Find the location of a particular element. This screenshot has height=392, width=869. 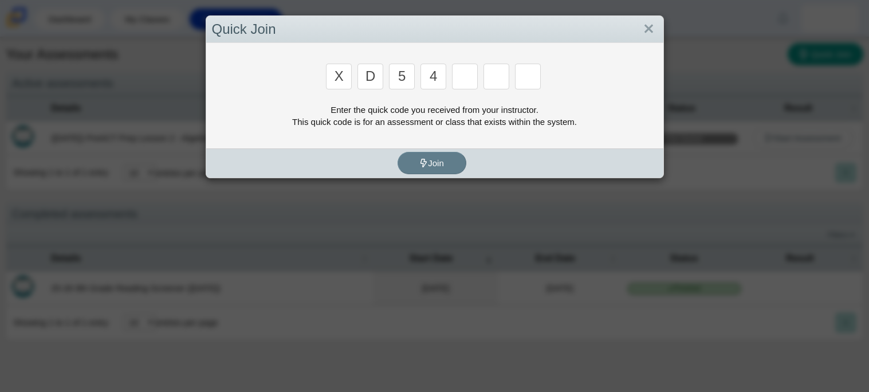

input: Enter Access Code Digit 6 is located at coordinates (496, 76).